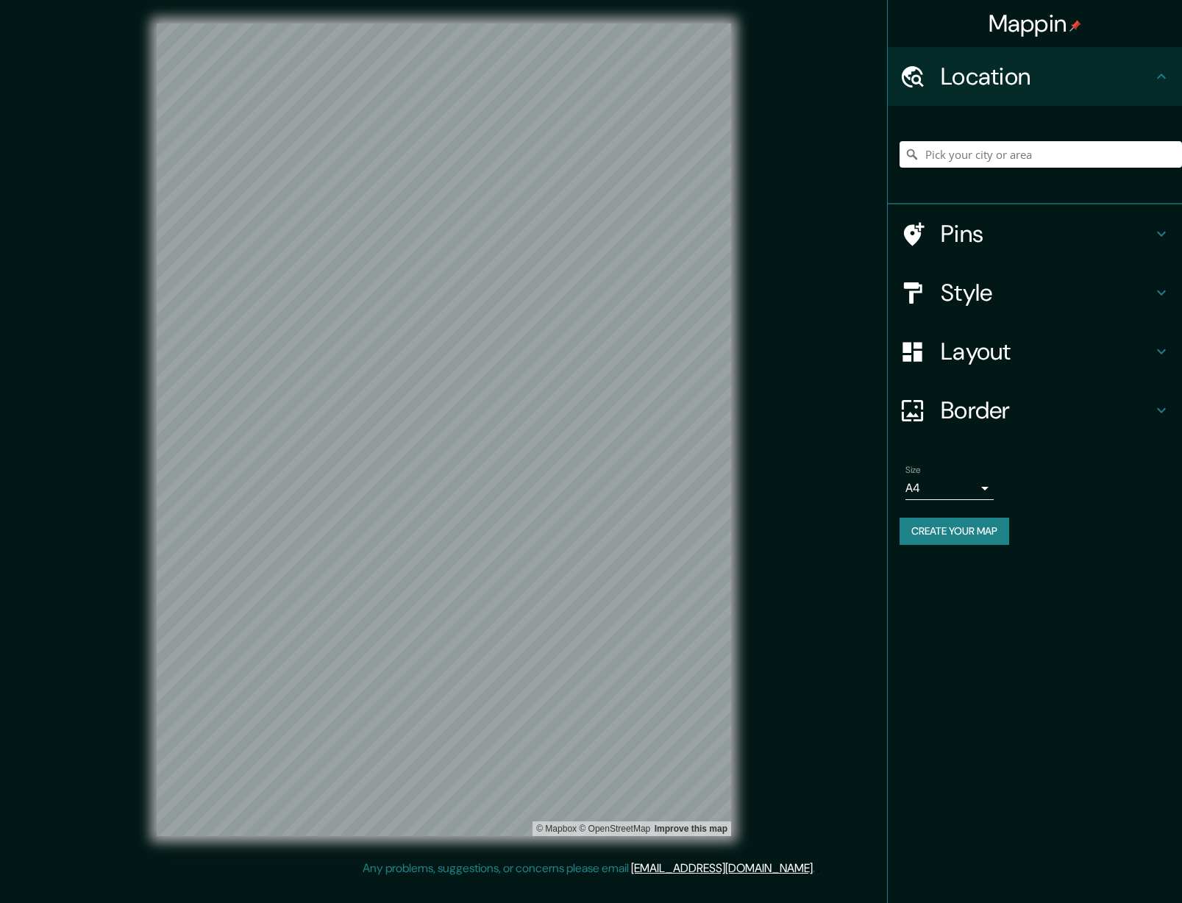 Image resolution: width=1182 pixels, height=903 pixels. I want to click on div: Style, so click(1035, 293).